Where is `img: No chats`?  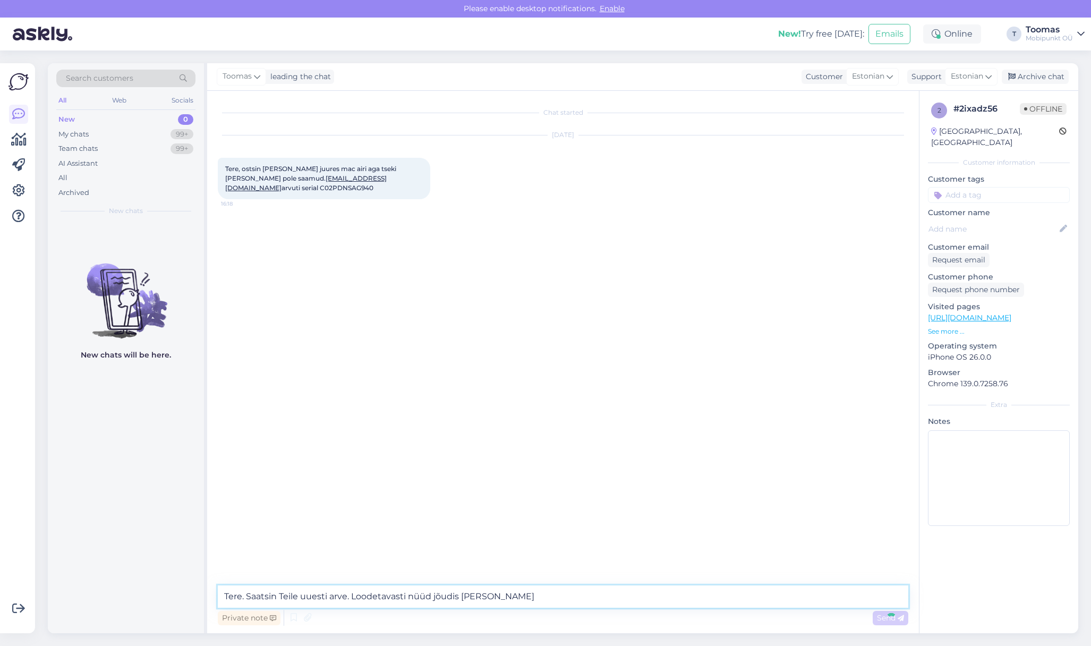
img: No chats is located at coordinates (126, 292).